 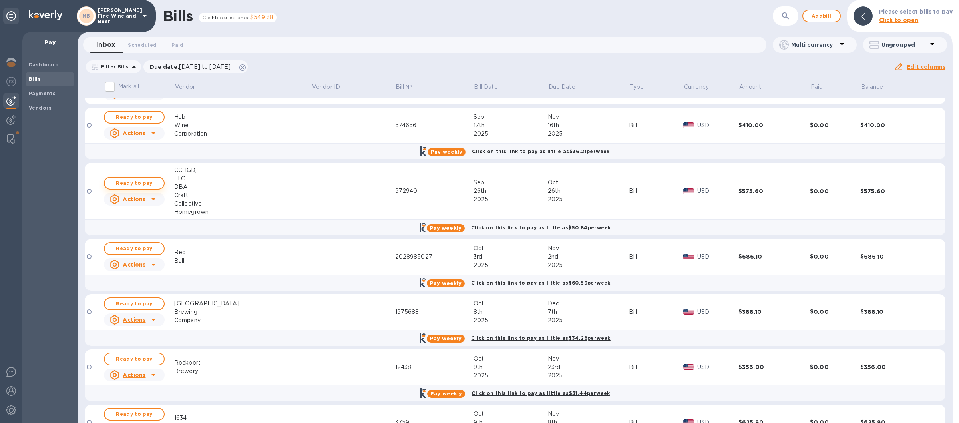 I want to click on p: Amount, so click(x=750, y=87).